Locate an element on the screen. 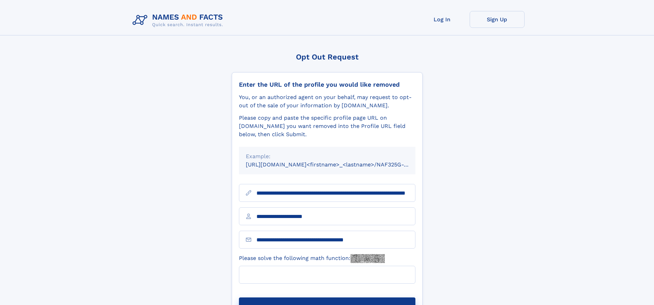  div: Enter the URL of the profile you would like removed is located at coordinates (327, 85).